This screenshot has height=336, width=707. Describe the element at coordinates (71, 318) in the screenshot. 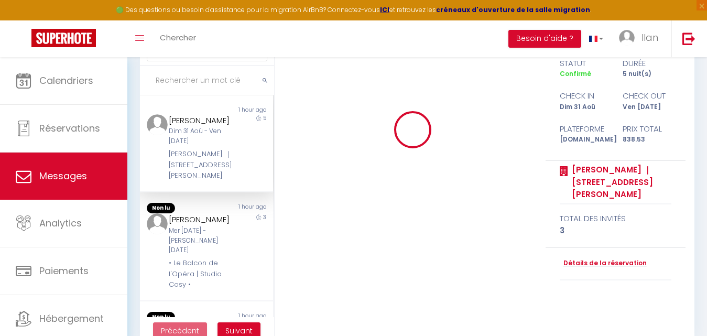

I see `span: Hébergement` at that location.